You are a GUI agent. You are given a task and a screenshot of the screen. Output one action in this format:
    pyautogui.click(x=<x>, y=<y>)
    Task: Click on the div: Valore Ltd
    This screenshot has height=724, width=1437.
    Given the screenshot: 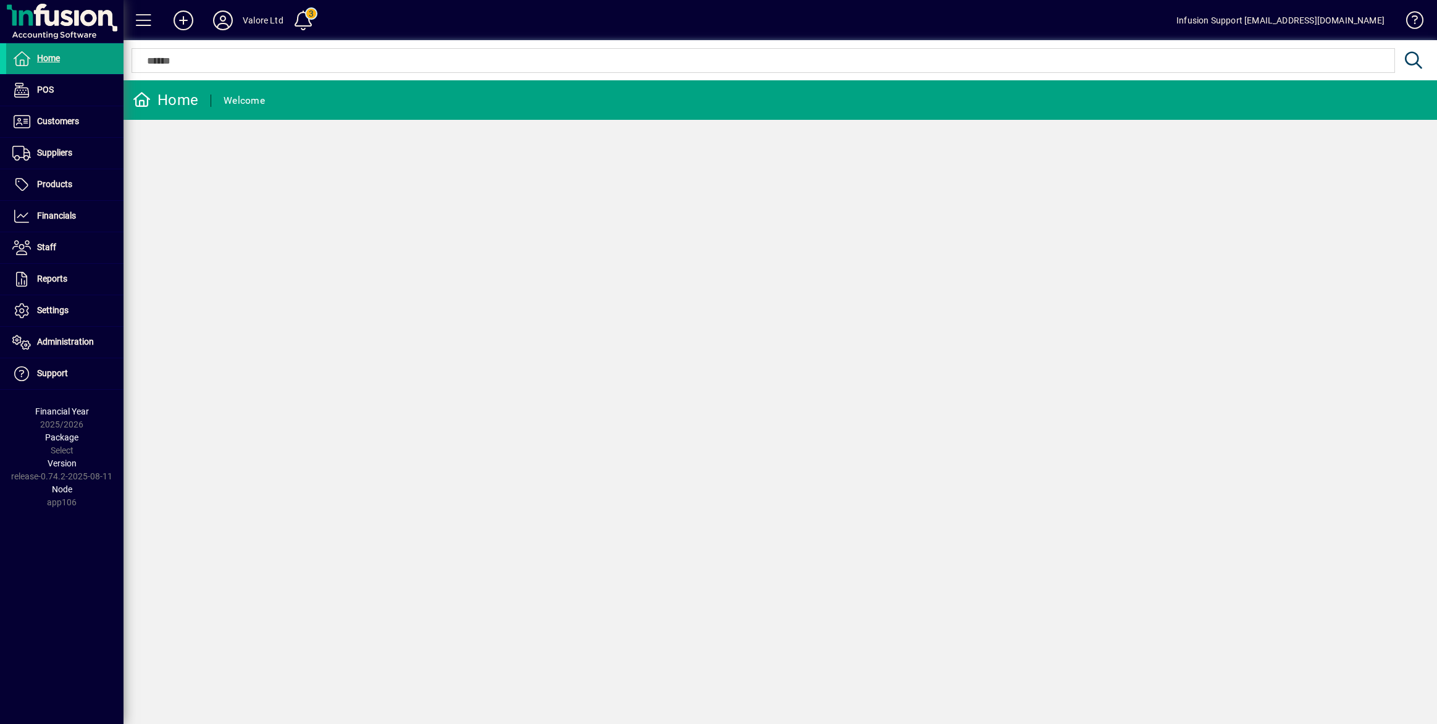 What is the action you would take?
    pyautogui.click(x=263, y=20)
    